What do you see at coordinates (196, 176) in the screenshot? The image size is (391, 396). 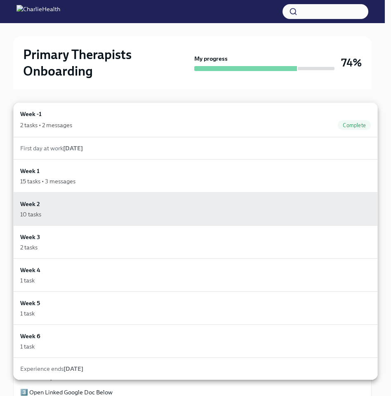 I see `a: Week 115 tasks • 3 messages` at bounding box center [196, 176].